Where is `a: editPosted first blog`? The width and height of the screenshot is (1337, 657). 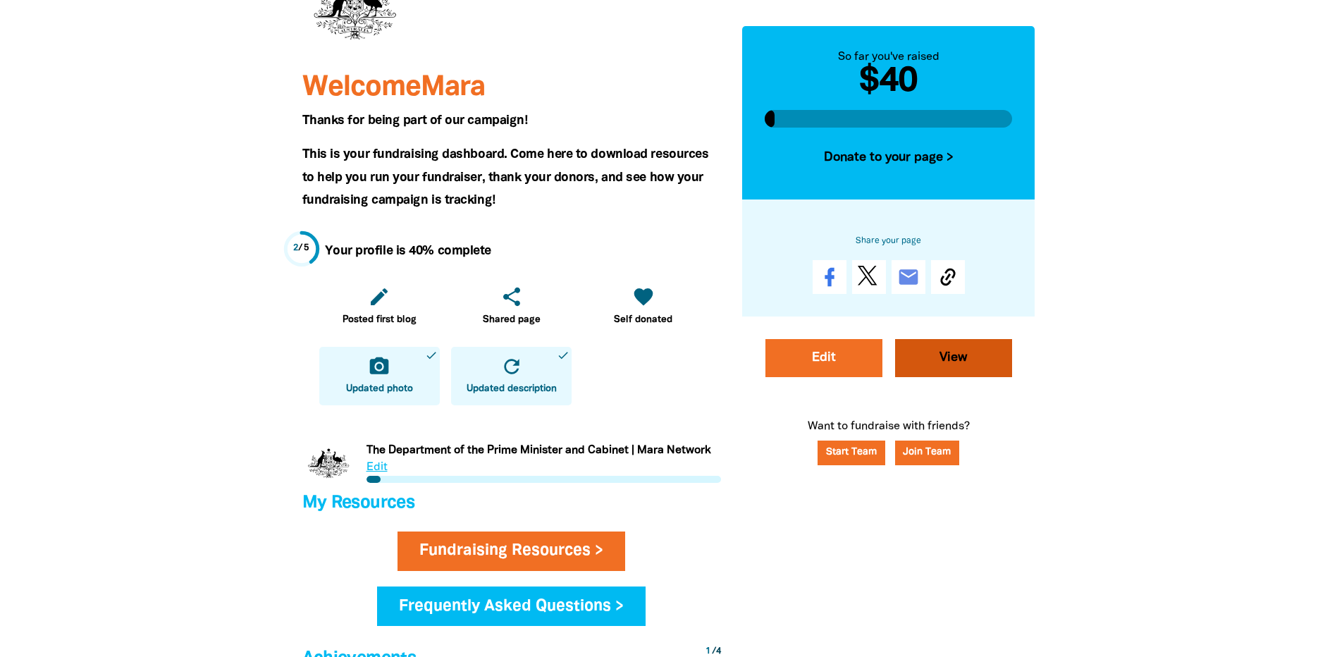 a: editPosted first blog is located at coordinates (379, 306).